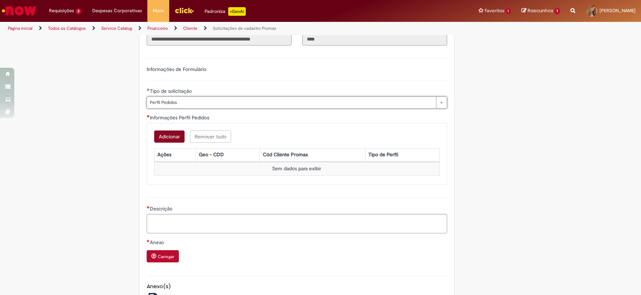 This screenshot has width=641, height=295. I want to click on span: Anexo, so click(157, 242).